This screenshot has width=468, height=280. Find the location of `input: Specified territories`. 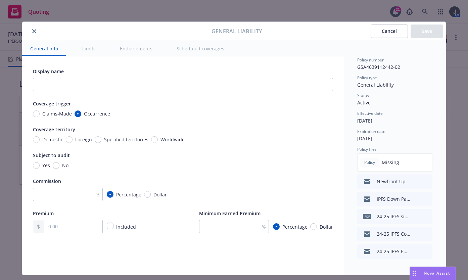

input: Specified territories is located at coordinates (98, 140).